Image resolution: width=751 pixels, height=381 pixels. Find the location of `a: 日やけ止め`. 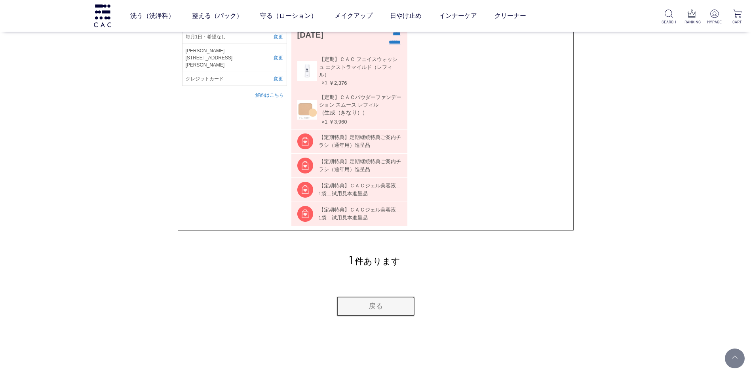

a: 日やけ止め is located at coordinates (406, 16).